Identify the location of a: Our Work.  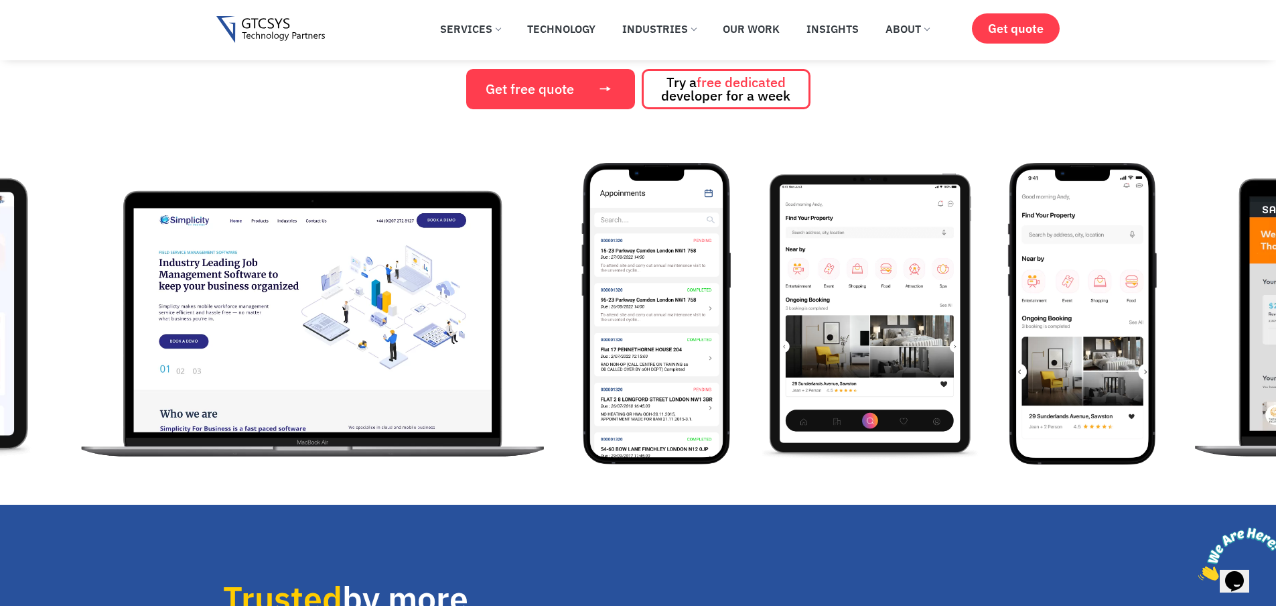
(751, 29).